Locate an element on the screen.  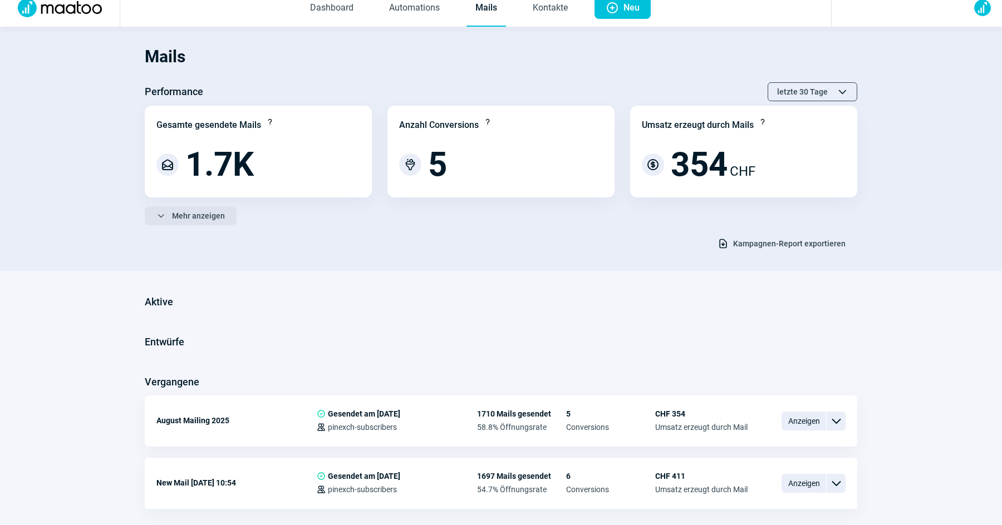
h3: Entwürfe is located at coordinates (164, 342).